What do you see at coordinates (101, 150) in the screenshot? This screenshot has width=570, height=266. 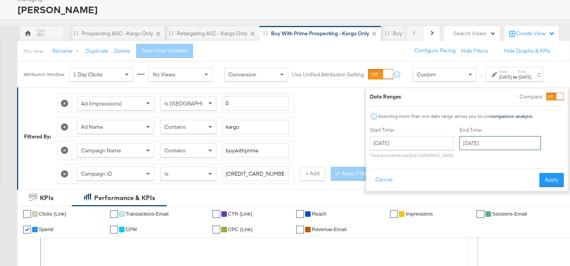 I see `span: Campaign Name` at bounding box center [101, 150].